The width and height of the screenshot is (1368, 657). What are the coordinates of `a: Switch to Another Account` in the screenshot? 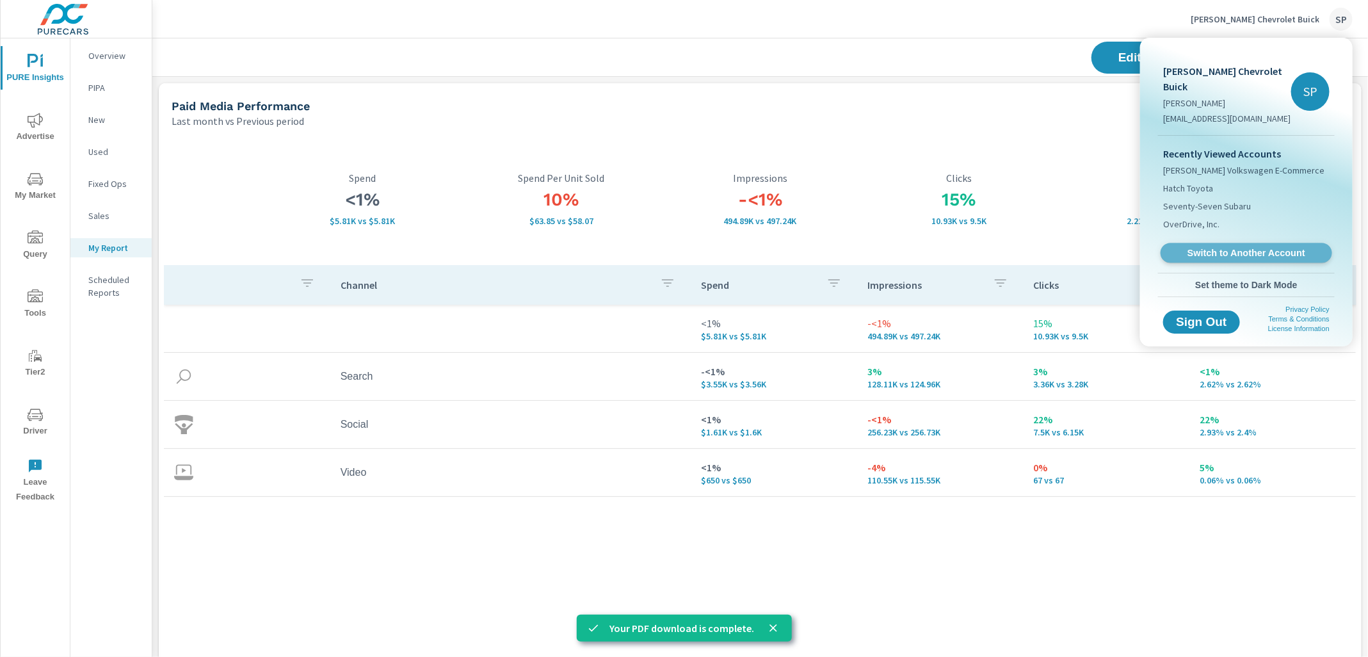 It's located at (1247, 253).